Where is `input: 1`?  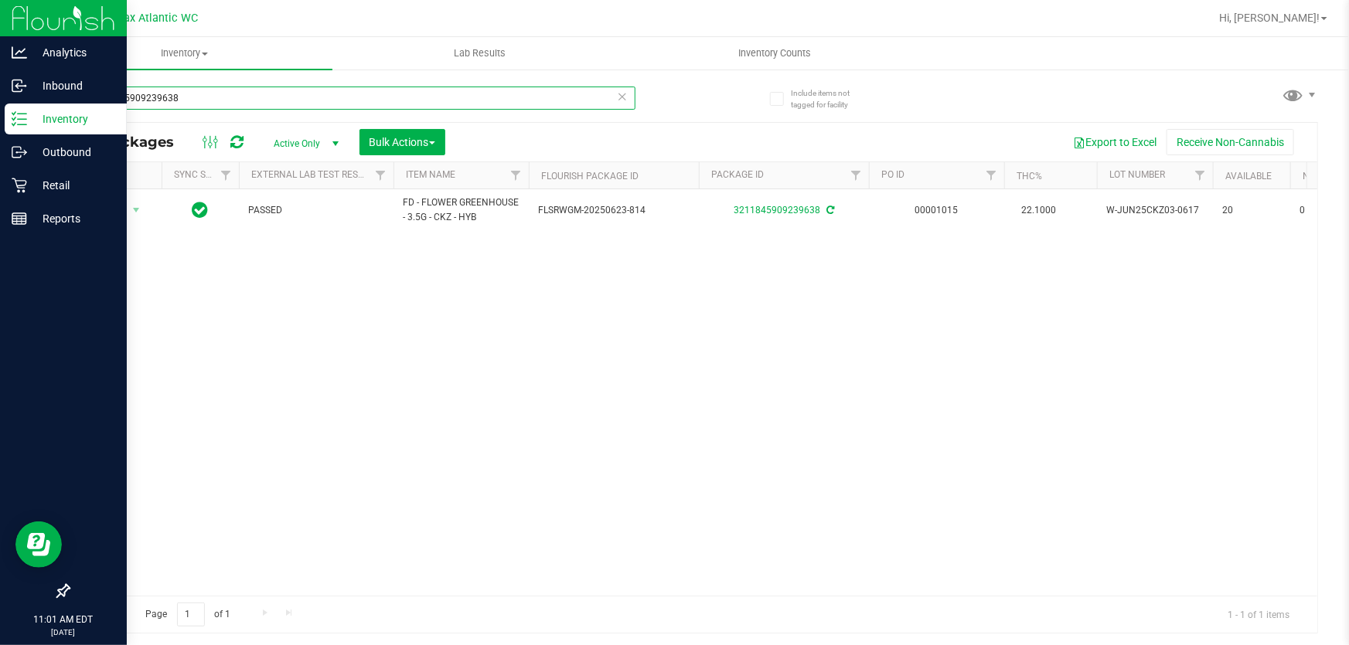
input: 1 is located at coordinates (191, 614).